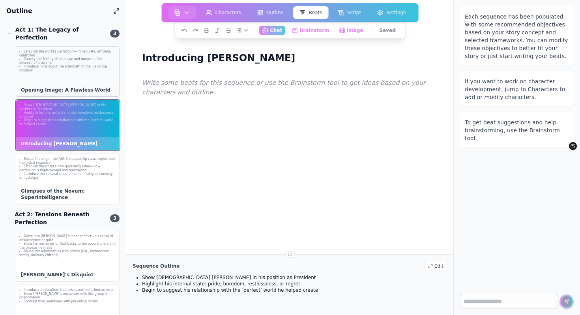 This screenshot has height=315, width=580. What do you see at coordinates (67, 61) in the screenshot?
I see `li: Convey the feeling of both awe and unease in the absence of problems` at bounding box center [67, 61].